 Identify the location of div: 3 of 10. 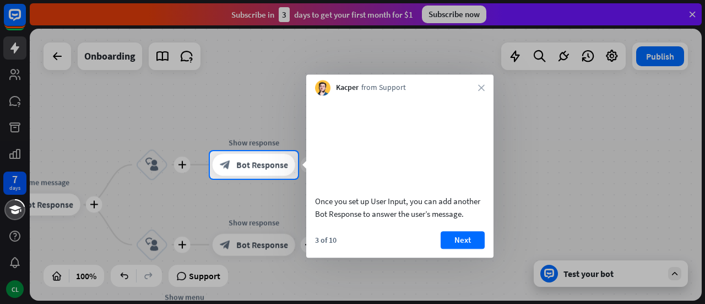
(326, 240).